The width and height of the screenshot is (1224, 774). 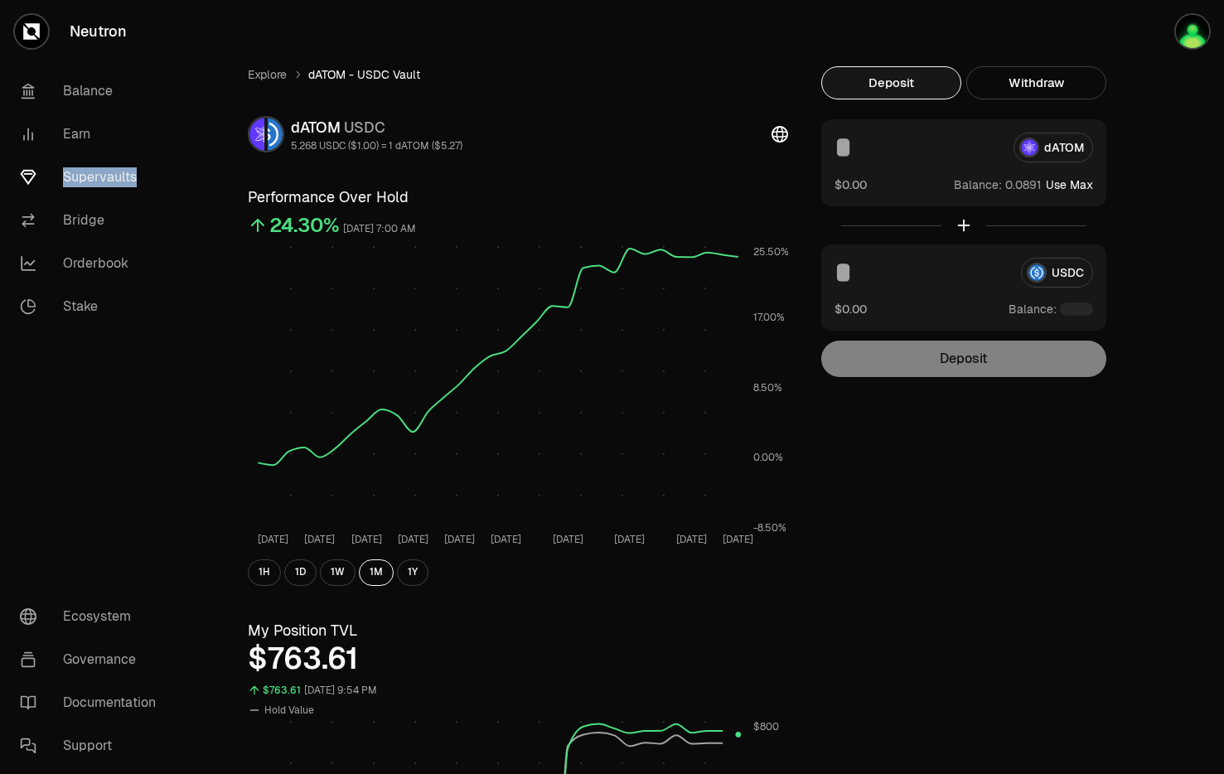 What do you see at coordinates (267, 75) in the screenshot?
I see `a: Explore` at bounding box center [267, 75].